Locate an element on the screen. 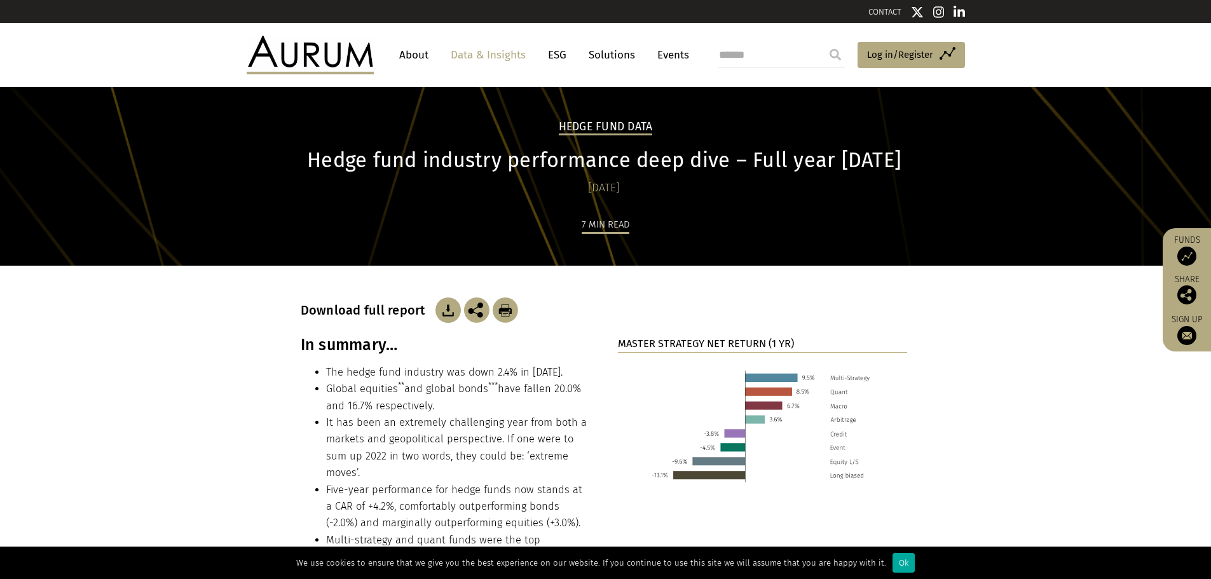 The height and width of the screenshot is (579, 1211). div: 7 min read is located at coordinates (605, 225).